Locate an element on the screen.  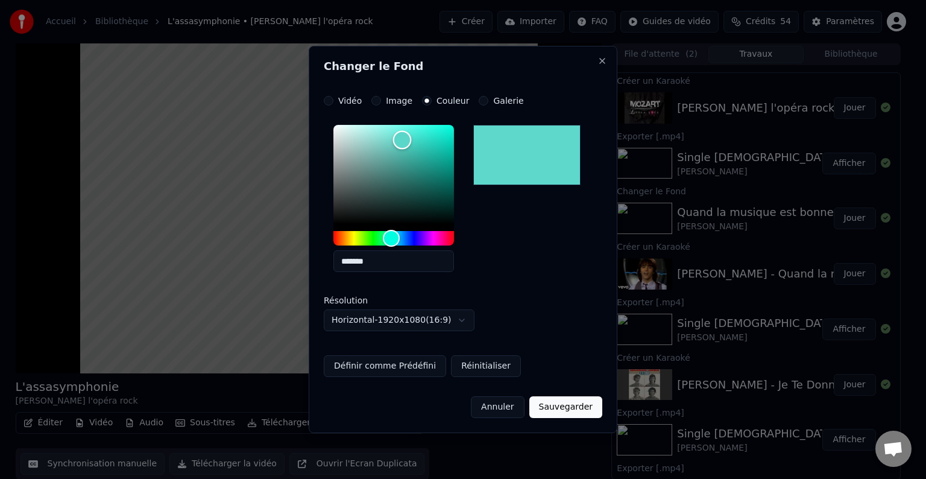
div: Hue is located at coordinates (394, 238).